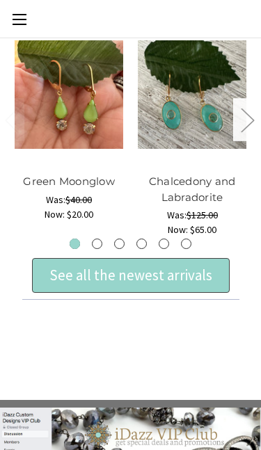  What do you see at coordinates (203, 230) in the screenshot?
I see `span: $65.00` at bounding box center [203, 230].